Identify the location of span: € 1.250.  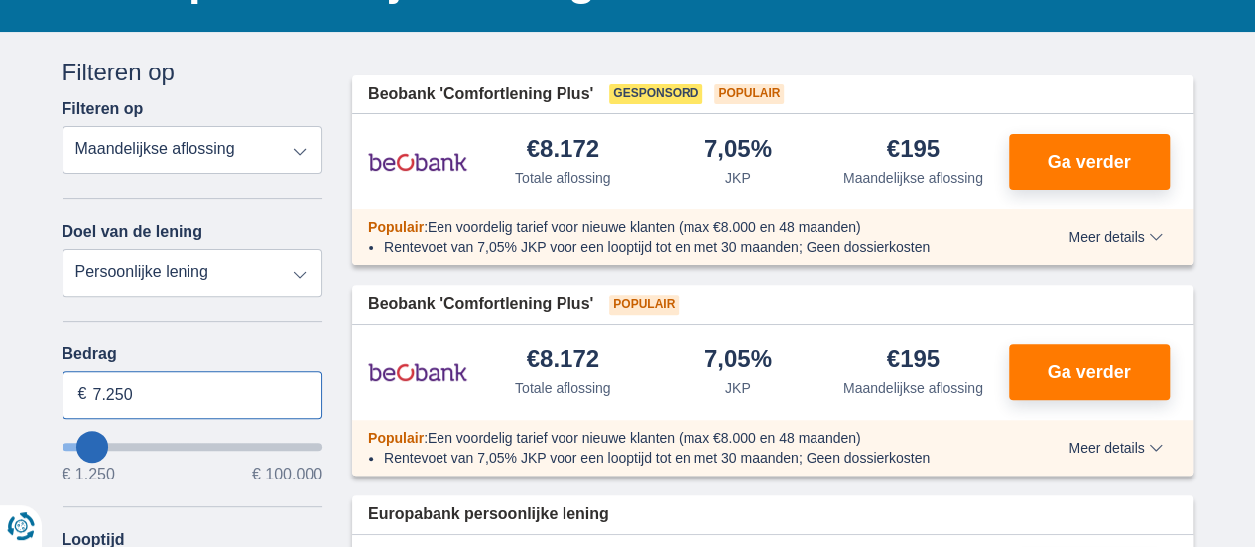
(88, 474).